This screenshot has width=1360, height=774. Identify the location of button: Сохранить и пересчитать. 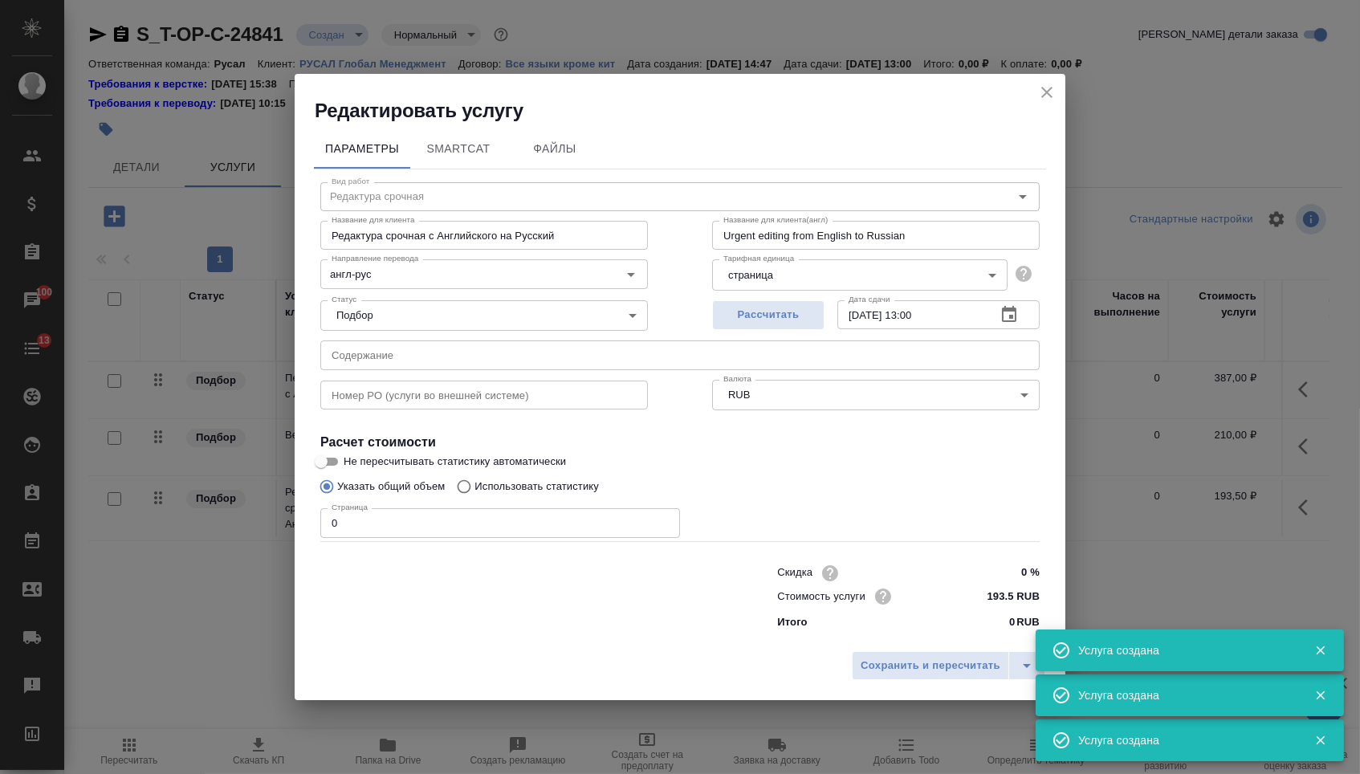
(931, 666).